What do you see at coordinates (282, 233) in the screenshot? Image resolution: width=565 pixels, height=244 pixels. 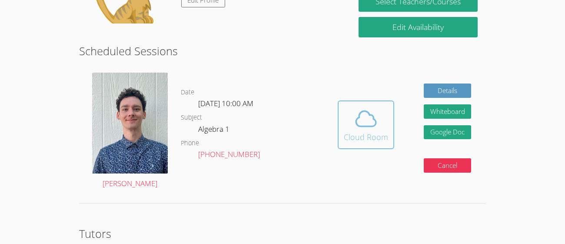 I see `h2: Tutors` at bounding box center [282, 233].